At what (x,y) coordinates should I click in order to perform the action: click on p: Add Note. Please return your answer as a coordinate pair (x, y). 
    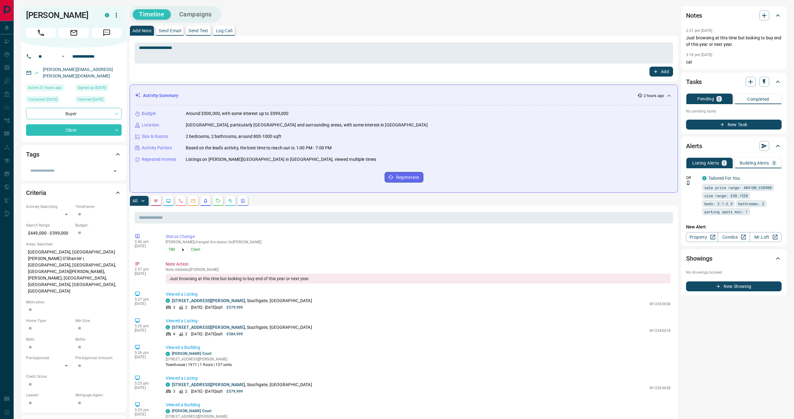
    Looking at the image, I should click on (142, 31).